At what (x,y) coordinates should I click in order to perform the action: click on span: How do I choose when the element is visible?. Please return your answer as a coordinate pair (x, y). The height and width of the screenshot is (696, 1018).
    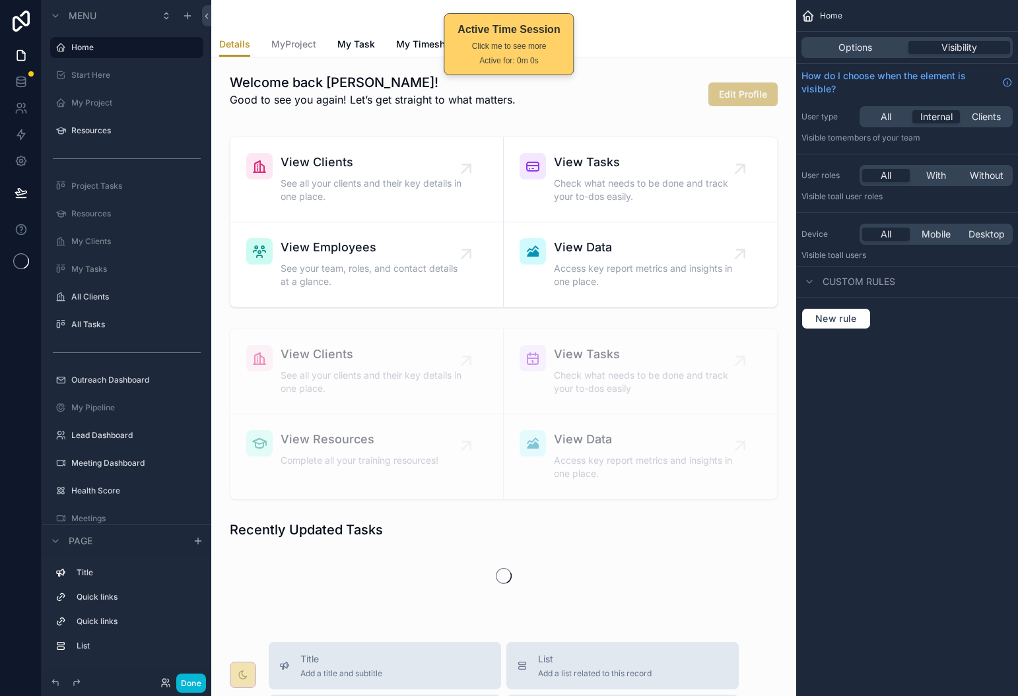
    Looking at the image, I should click on (899, 83).